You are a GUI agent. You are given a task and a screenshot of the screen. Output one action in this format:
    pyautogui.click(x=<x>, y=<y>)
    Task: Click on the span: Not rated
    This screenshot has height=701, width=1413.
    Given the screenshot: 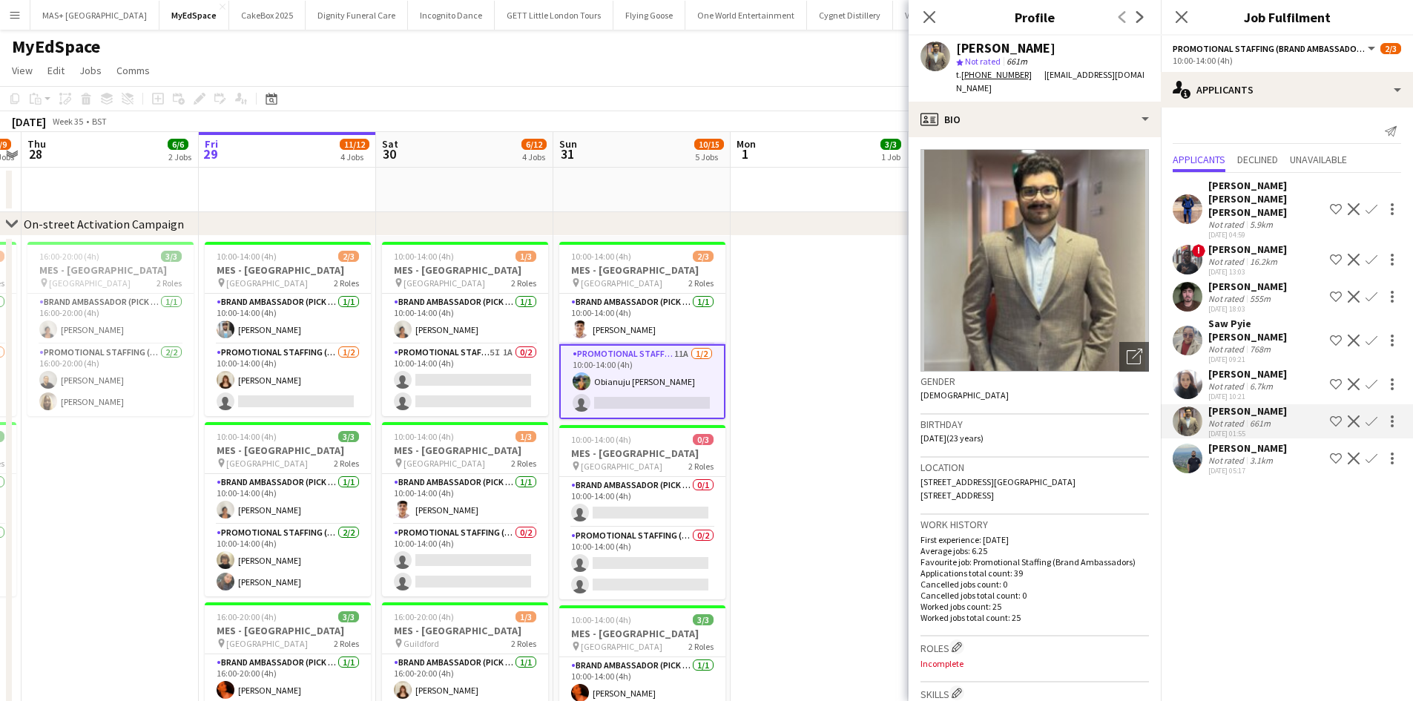 What is the action you would take?
    pyautogui.click(x=983, y=61)
    